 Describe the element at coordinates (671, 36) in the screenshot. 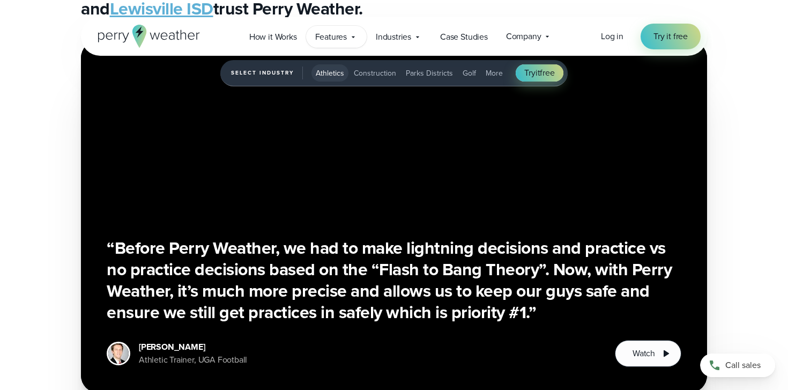

I see `span: Try it free` at that location.